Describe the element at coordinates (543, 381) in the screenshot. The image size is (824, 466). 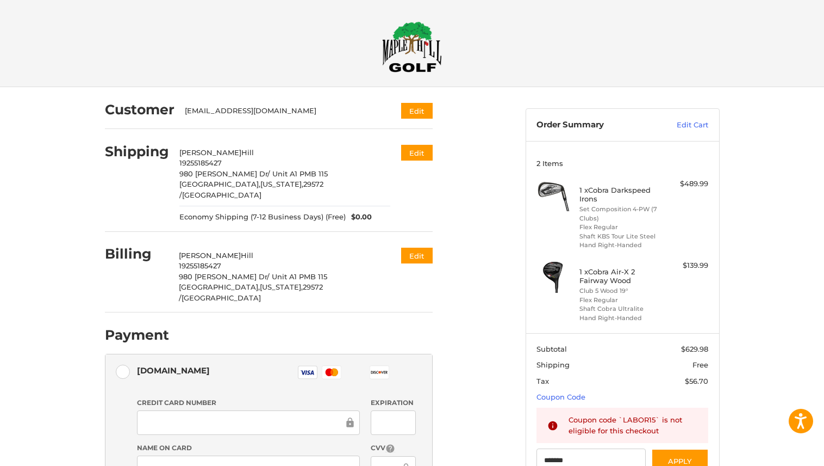
I see `span: Tax` at that location.